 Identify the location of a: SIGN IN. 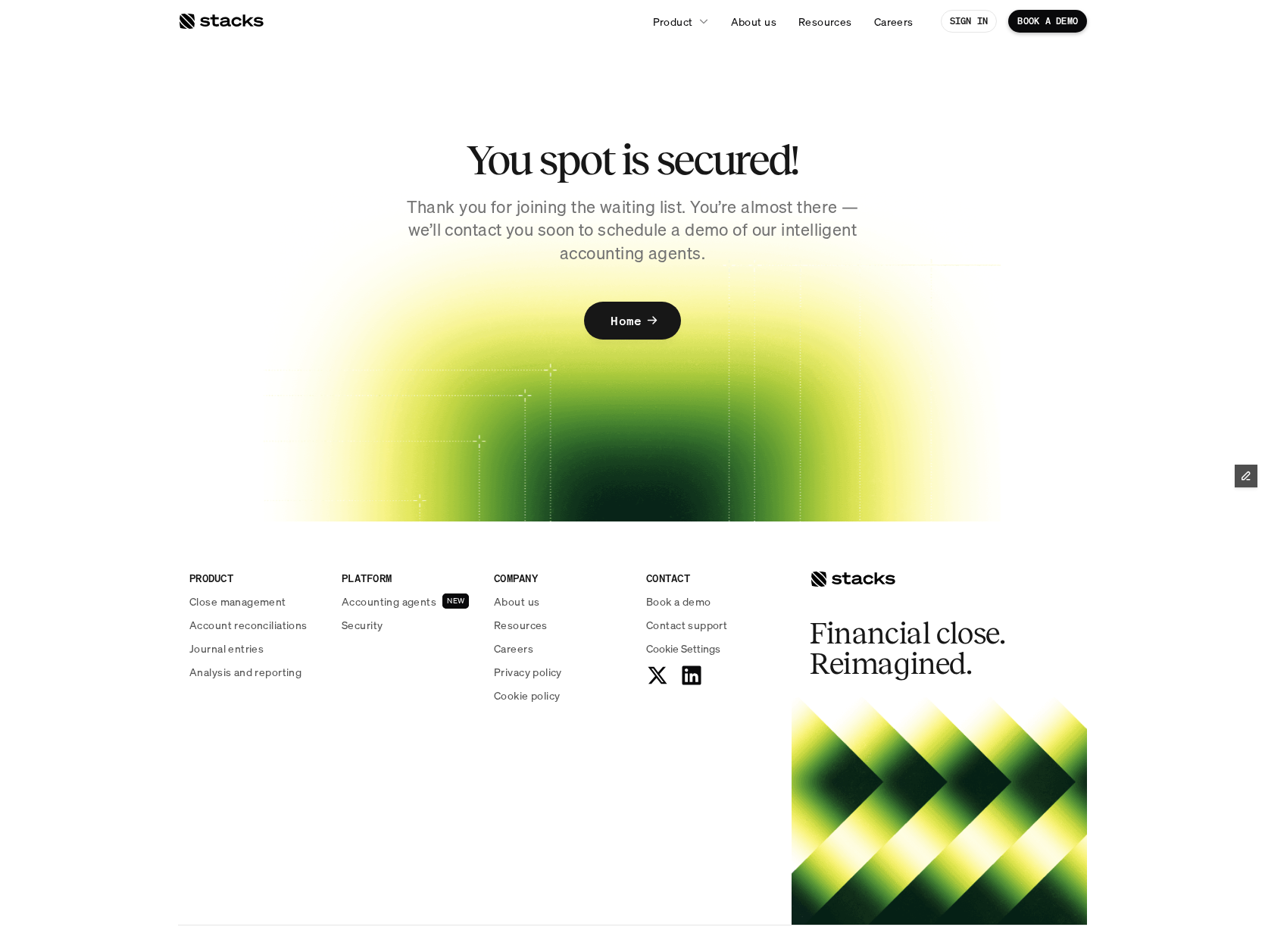
(969, 21).